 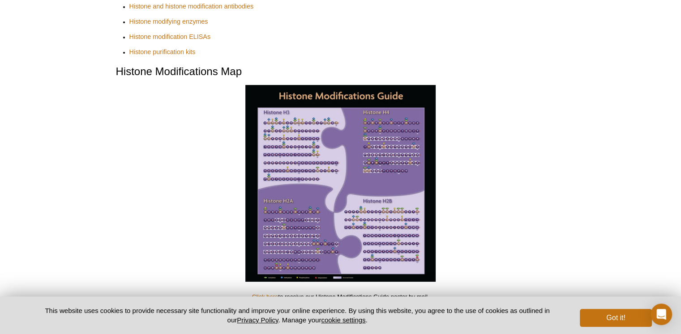 I want to click on h2: Histone Modifications Map, so click(x=341, y=72).